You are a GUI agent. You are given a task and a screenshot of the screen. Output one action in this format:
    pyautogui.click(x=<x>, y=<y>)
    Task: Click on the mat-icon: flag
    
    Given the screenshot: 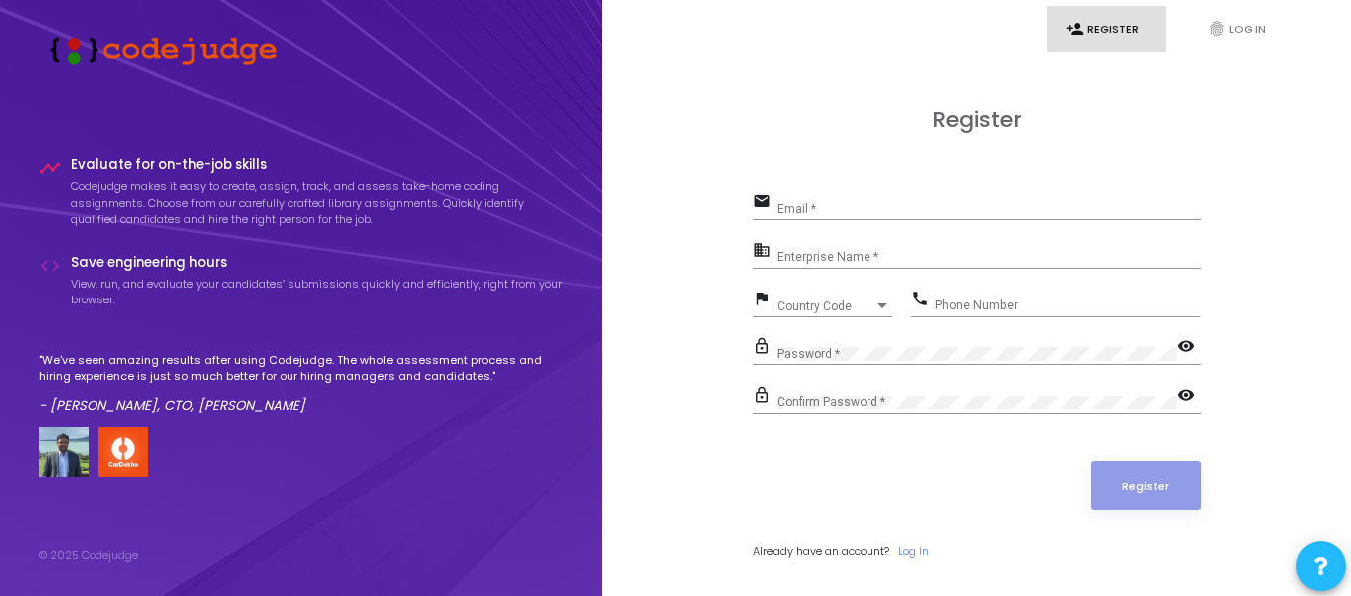 What is the action you would take?
    pyautogui.click(x=765, y=300)
    